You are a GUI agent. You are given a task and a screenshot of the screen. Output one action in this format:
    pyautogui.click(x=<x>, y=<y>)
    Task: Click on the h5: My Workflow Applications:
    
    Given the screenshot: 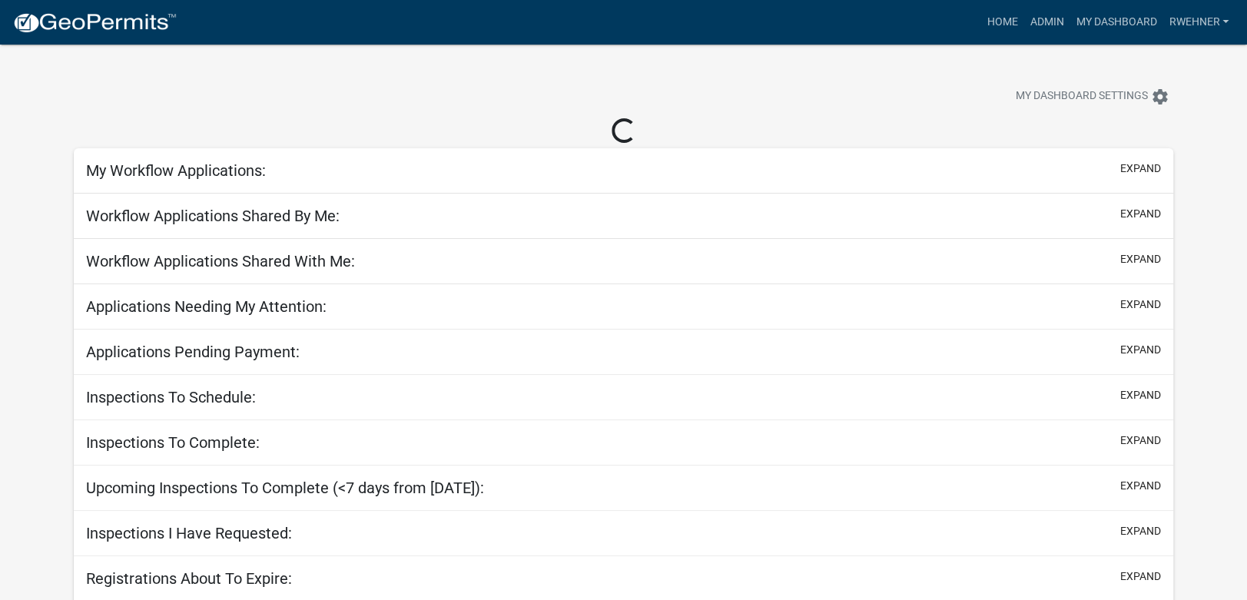 What is the action you would take?
    pyautogui.click(x=176, y=171)
    